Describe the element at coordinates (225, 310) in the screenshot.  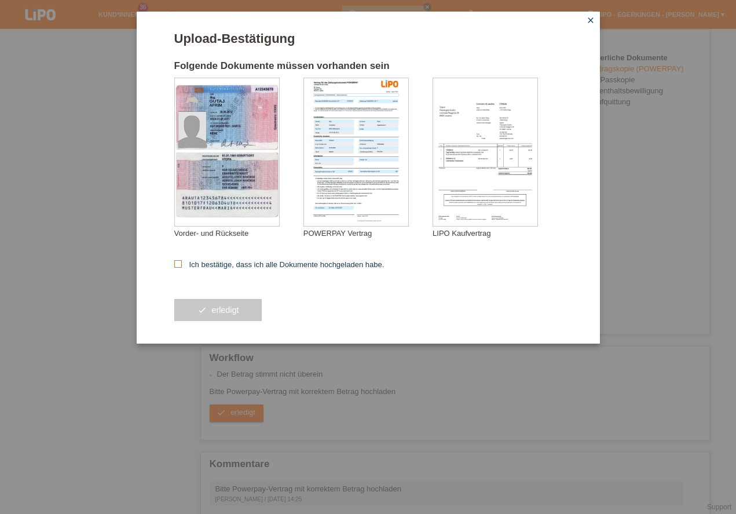
I see `span: erledigt` at that location.